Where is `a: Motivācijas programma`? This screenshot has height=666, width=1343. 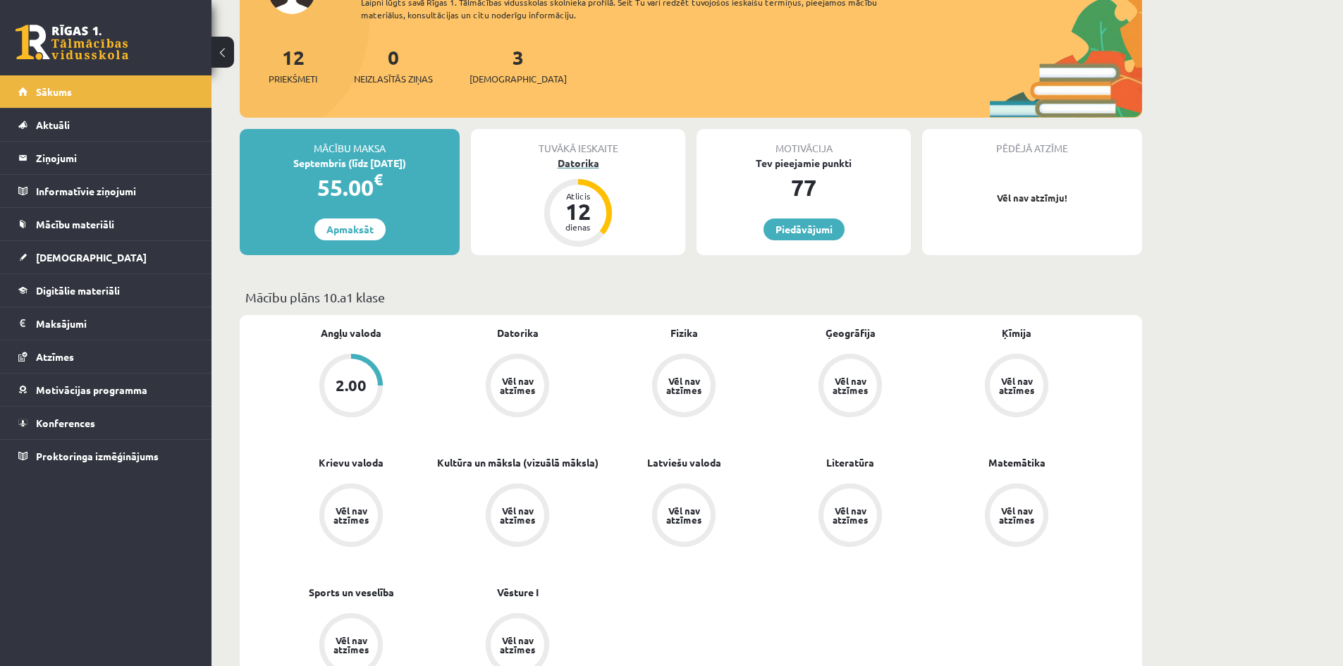
a: Motivācijas programma is located at coordinates (106, 390).